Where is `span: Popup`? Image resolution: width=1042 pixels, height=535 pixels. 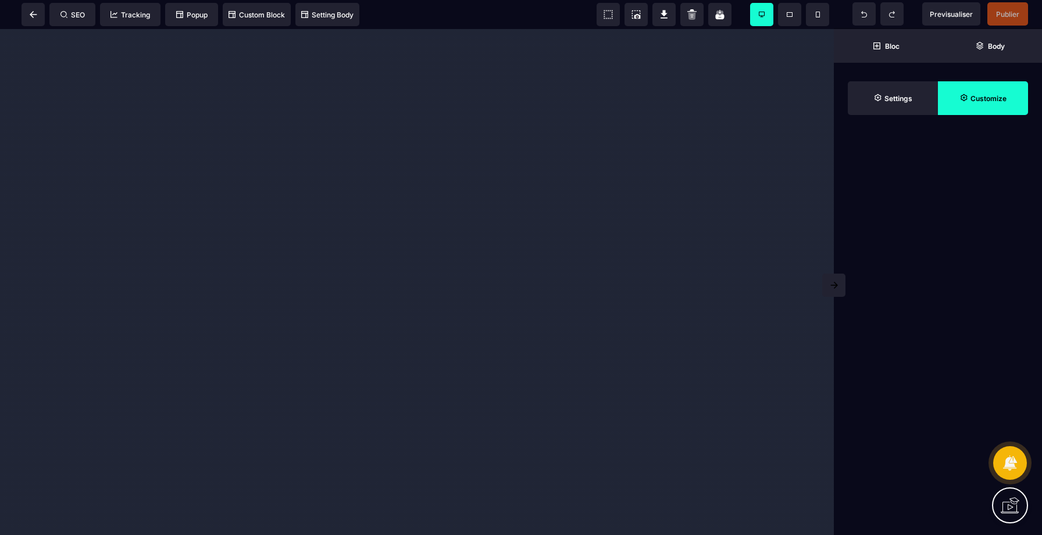 span: Popup is located at coordinates (192, 15).